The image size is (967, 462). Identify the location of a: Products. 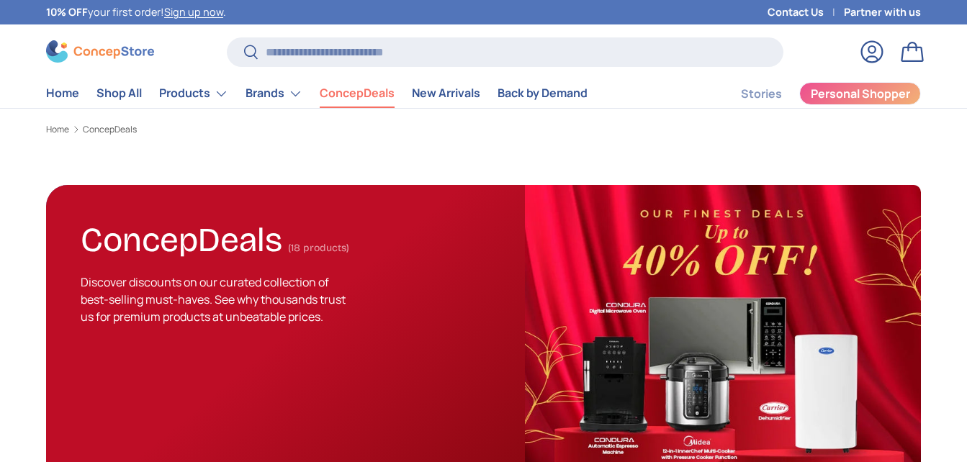
(194, 94).